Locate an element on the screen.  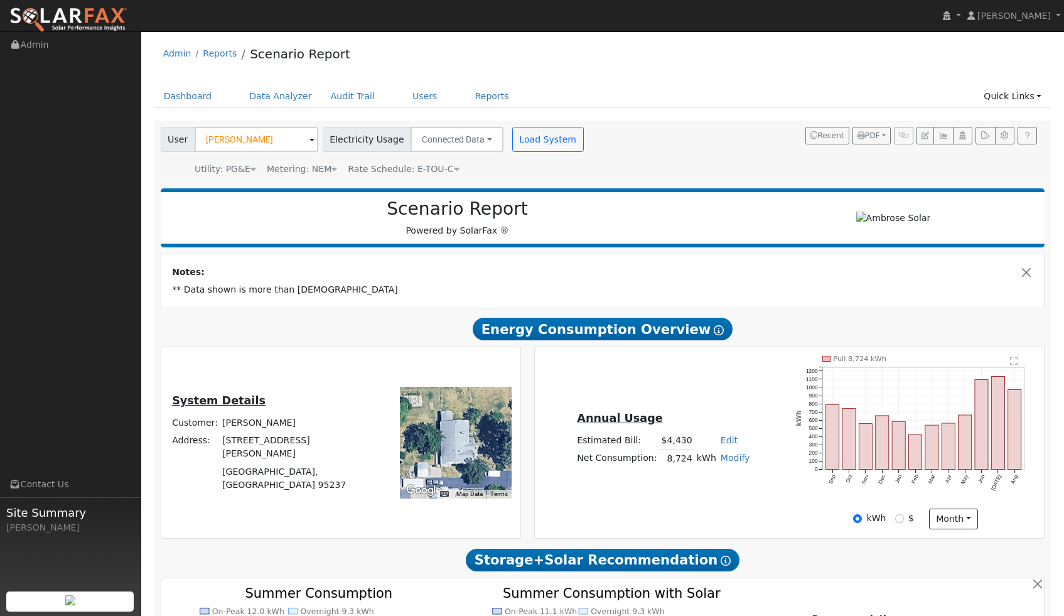
td: kWh is located at coordinates (706, 458).